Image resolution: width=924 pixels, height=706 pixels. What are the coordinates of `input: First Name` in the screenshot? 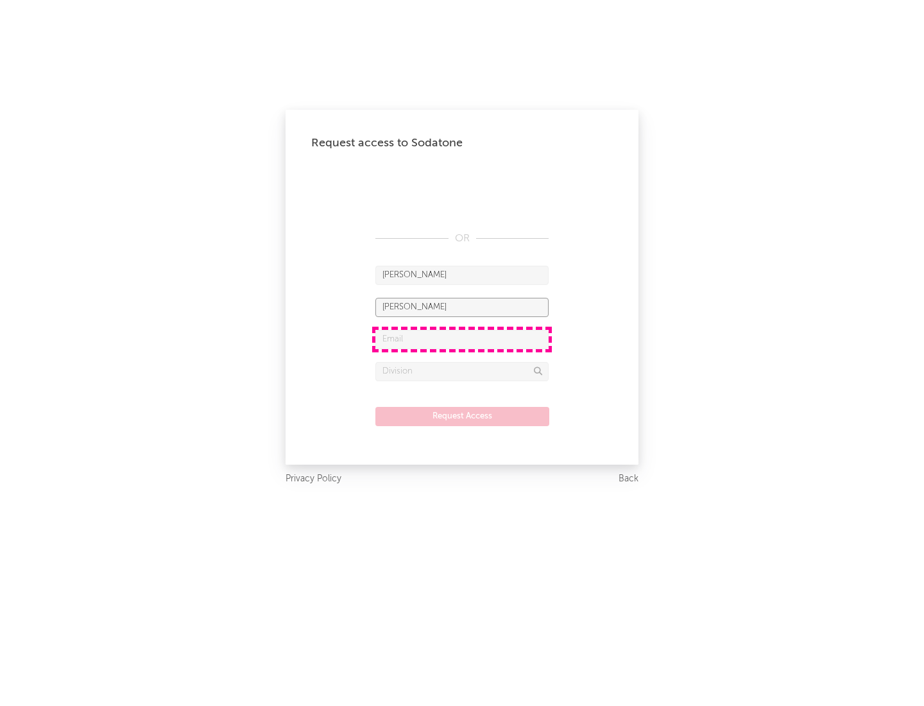 It's located at (462, 275).